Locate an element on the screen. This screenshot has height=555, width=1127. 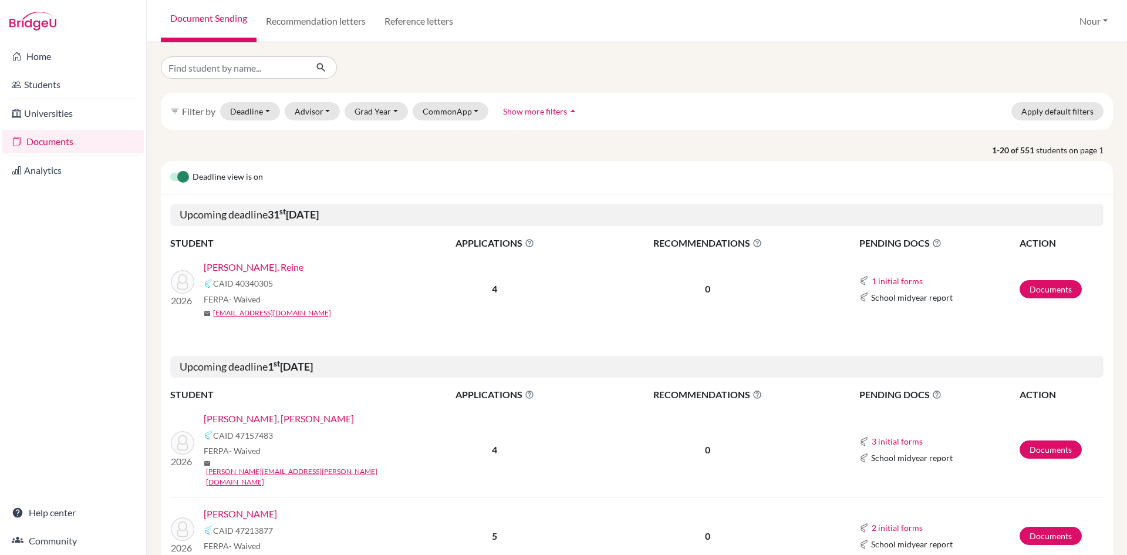
button: 3 initial forms is located at coordinates (897, 441).